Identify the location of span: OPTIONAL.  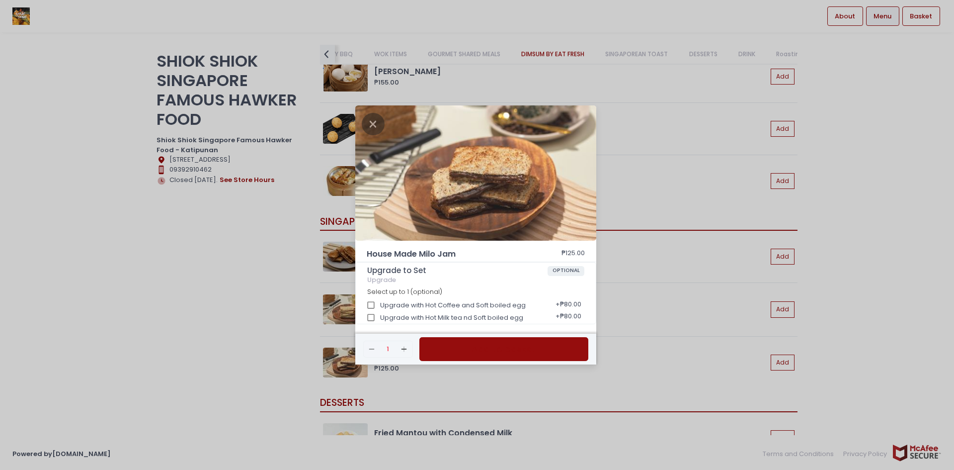
(566, 271).